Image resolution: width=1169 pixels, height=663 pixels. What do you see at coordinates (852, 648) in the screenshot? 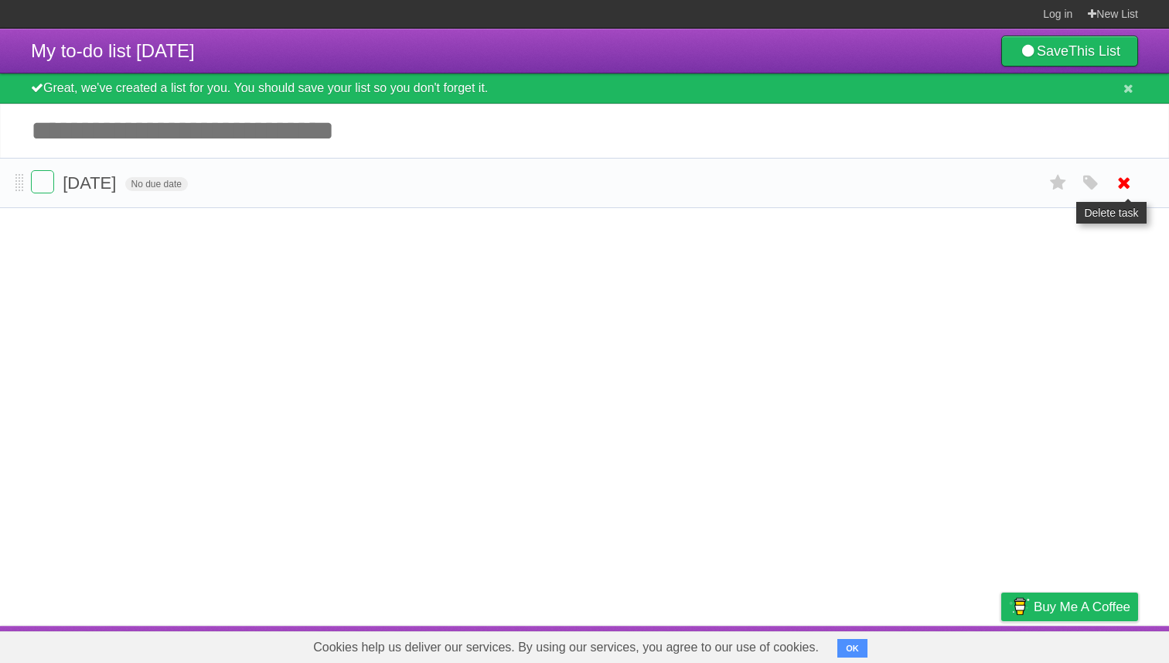
I see `button: OK` at bounding box center [852, 648].